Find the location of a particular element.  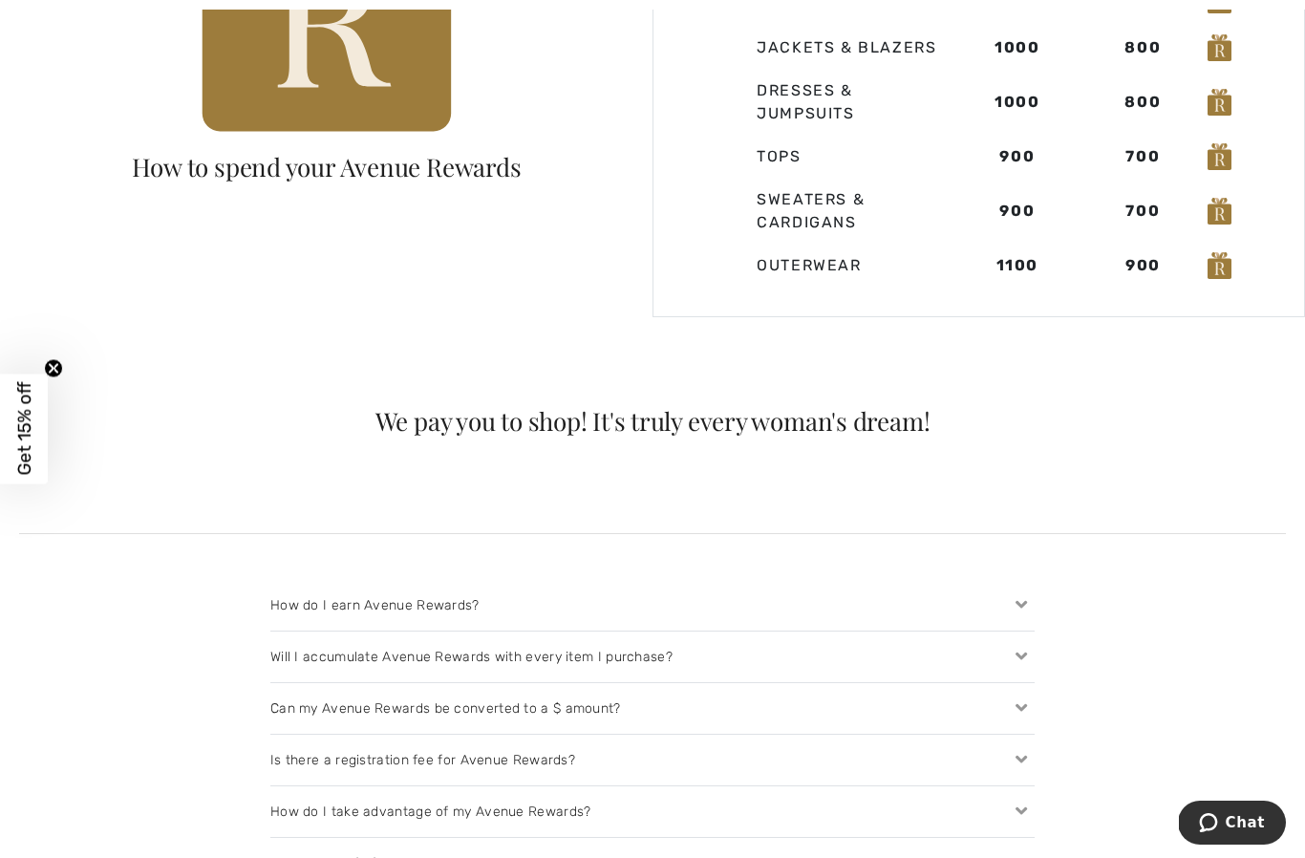

button: Close teaser is located at coordinates (53, 369).